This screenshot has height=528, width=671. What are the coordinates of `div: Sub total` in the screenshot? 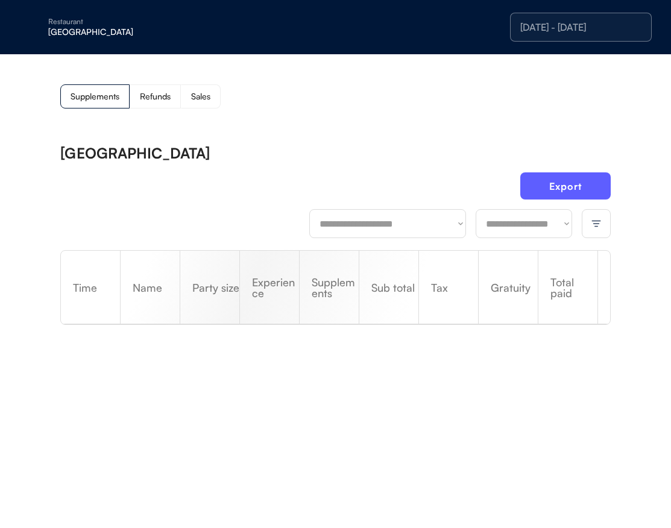 It's located at (389, 287).